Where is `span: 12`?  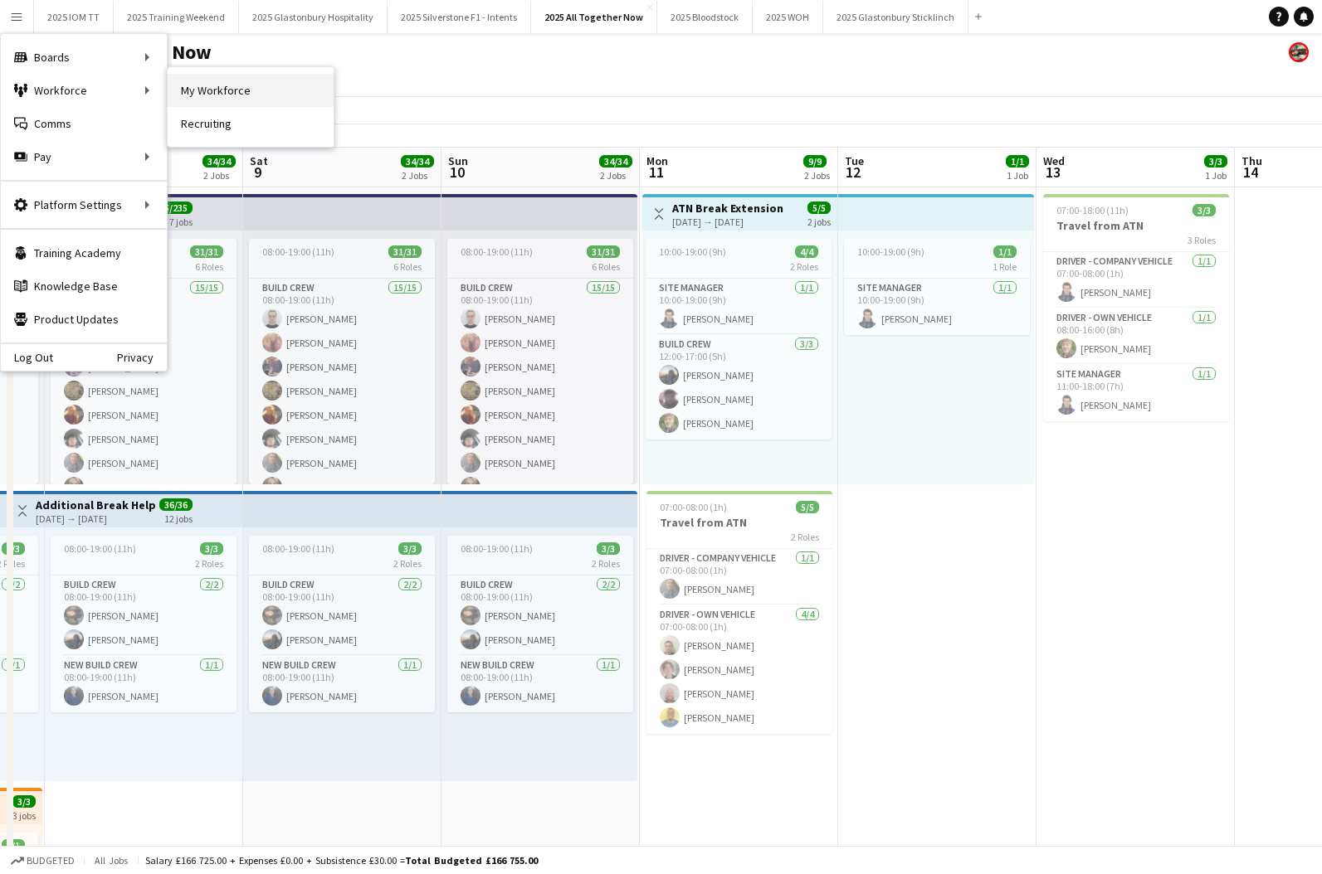
span: 12 is located at coordinates (853, 172).